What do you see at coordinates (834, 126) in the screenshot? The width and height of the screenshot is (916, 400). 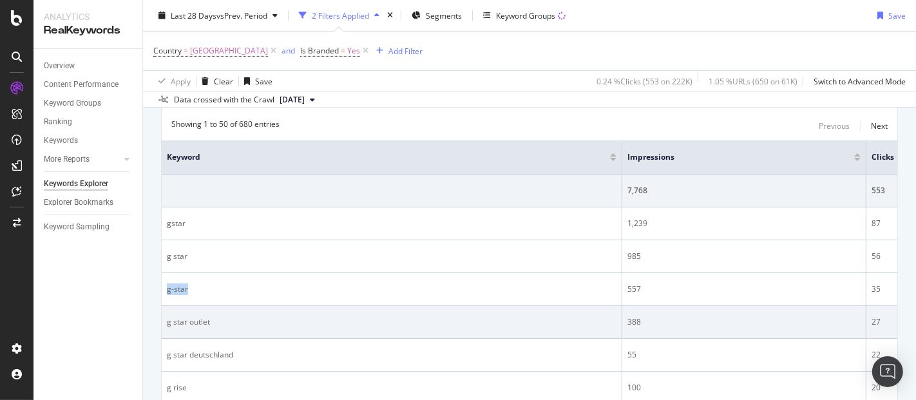 I see `button: Previous` at bounding box center [834, 126].